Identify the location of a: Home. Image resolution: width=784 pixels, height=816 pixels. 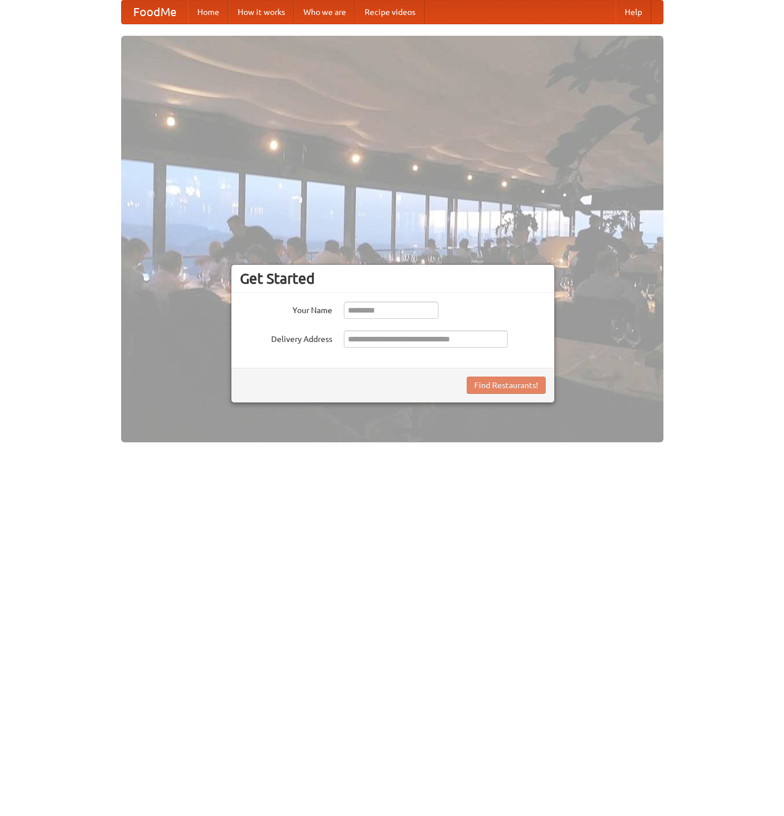
(208, 12).